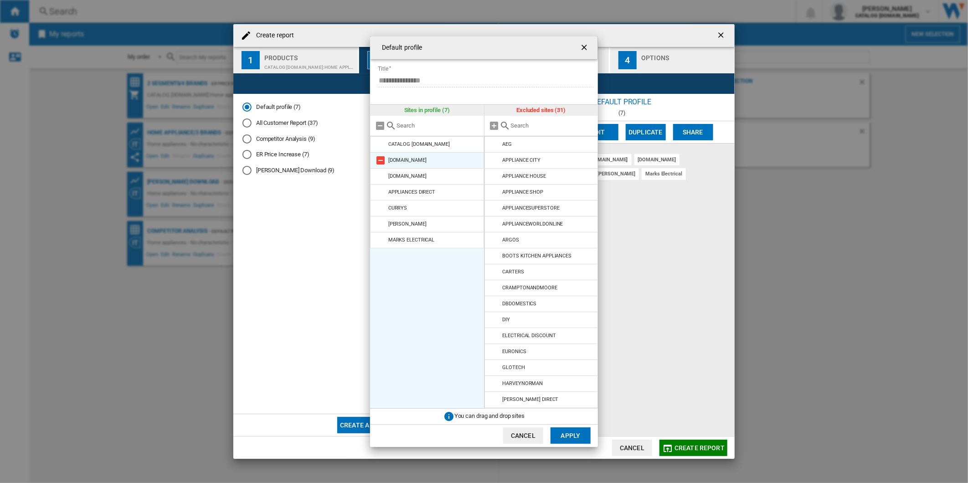 This screenshot has width=968, height=483. Describe the element at coordinates (427, 110) in the screenshot. I see `div: Sites in profile (7)` at that location.